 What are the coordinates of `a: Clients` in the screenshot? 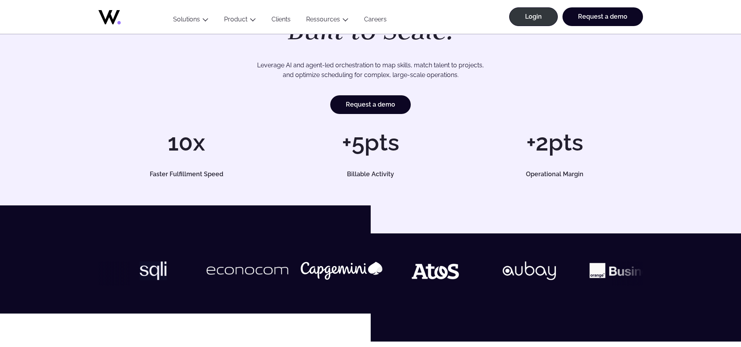 It's located at (281, 21).